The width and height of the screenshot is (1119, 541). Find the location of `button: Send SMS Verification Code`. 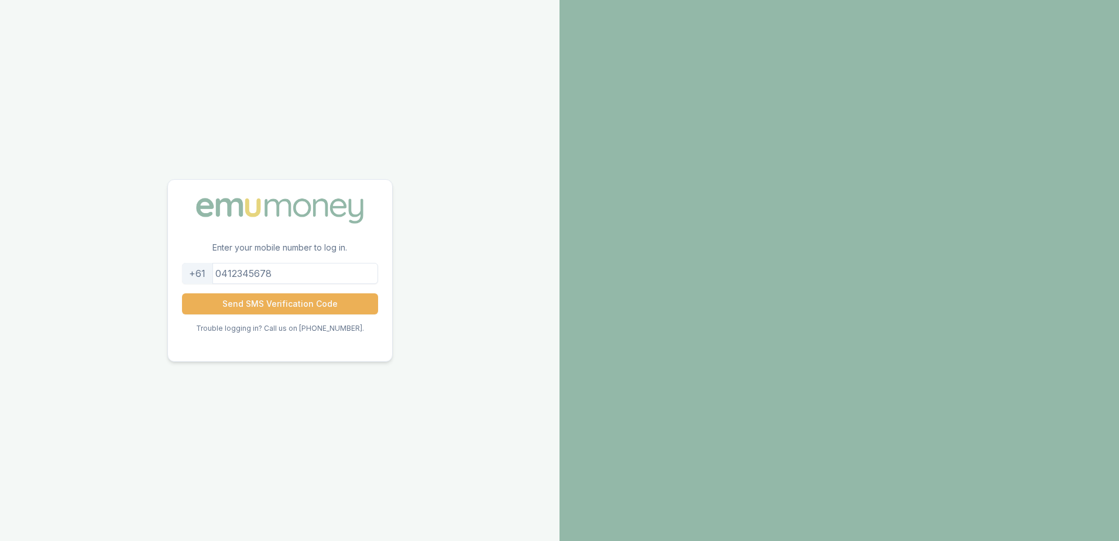

button: Send SMS Verification Code is located at coordinates (280, 304).